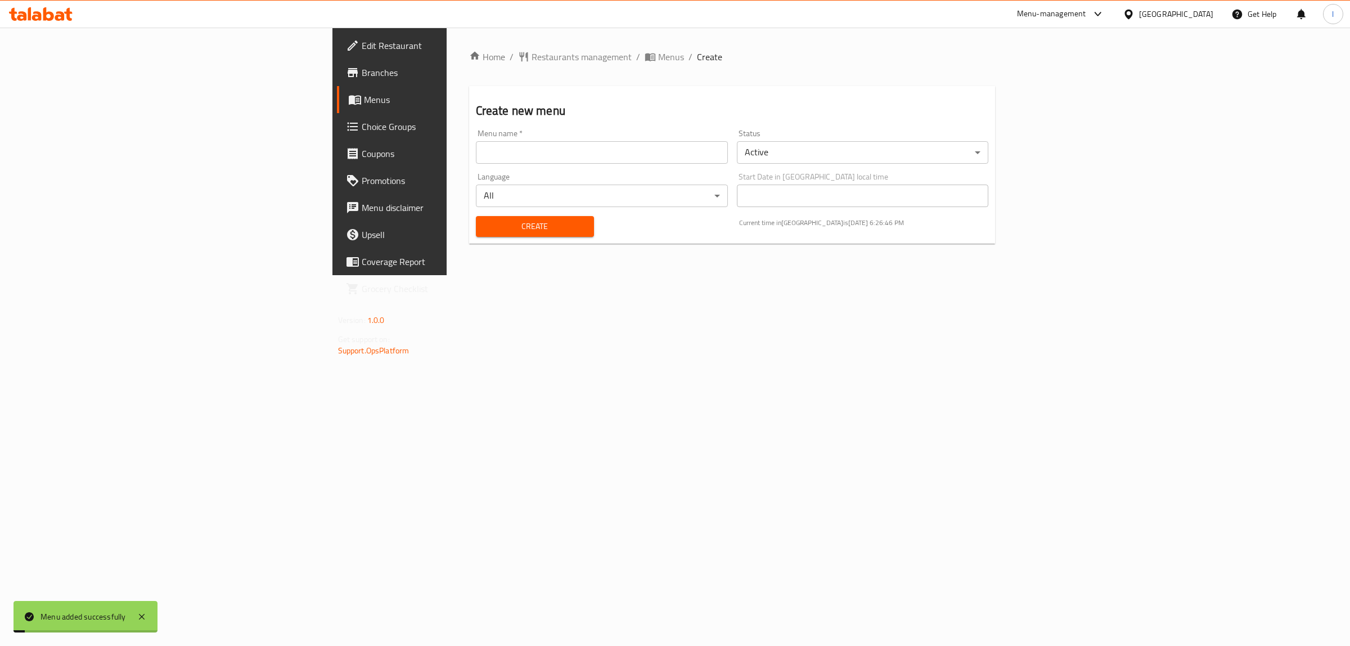 The image size is (1350, 646). I want to click on div: Active, so click(863, 152).